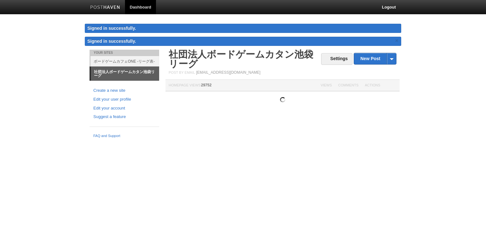 The image size is (486, 231). Describe the element at coordinates (283, 100) in the screenshot. I see `img: loading.gif` at that location.